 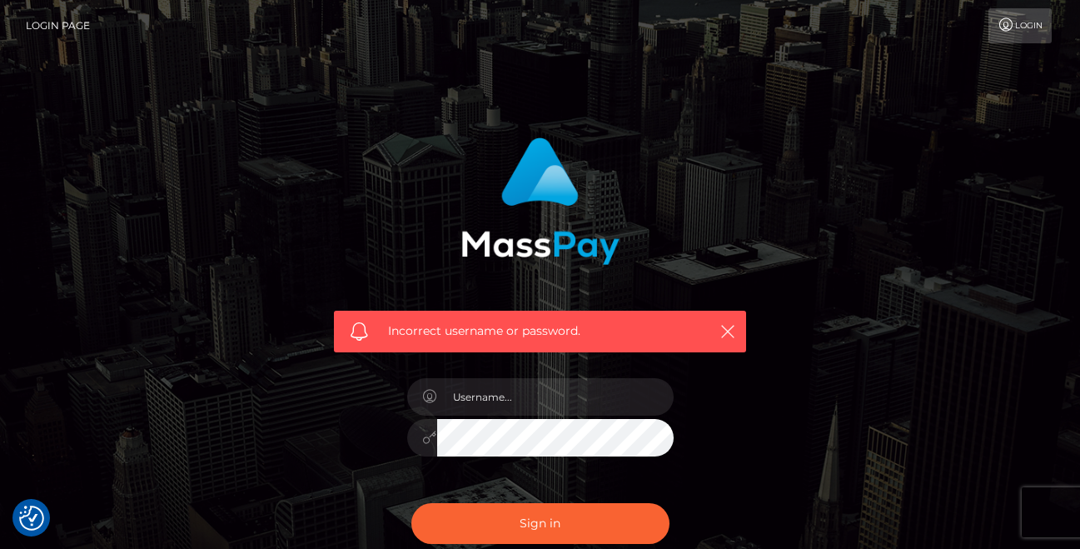 I want to click on span: Incorrect username or password., so click(x=540, y=331).